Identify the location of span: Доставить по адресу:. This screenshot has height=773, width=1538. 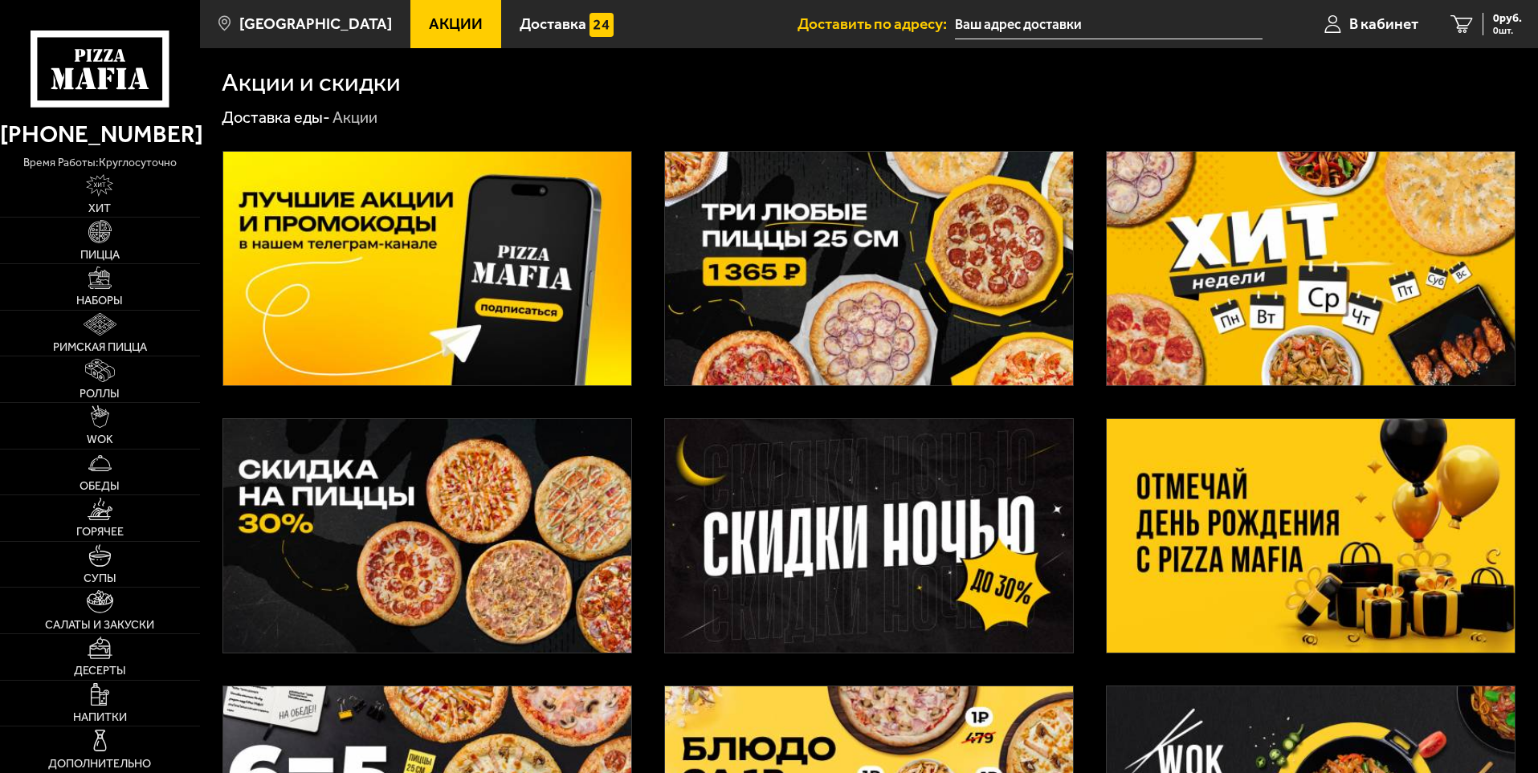
(876, 23).